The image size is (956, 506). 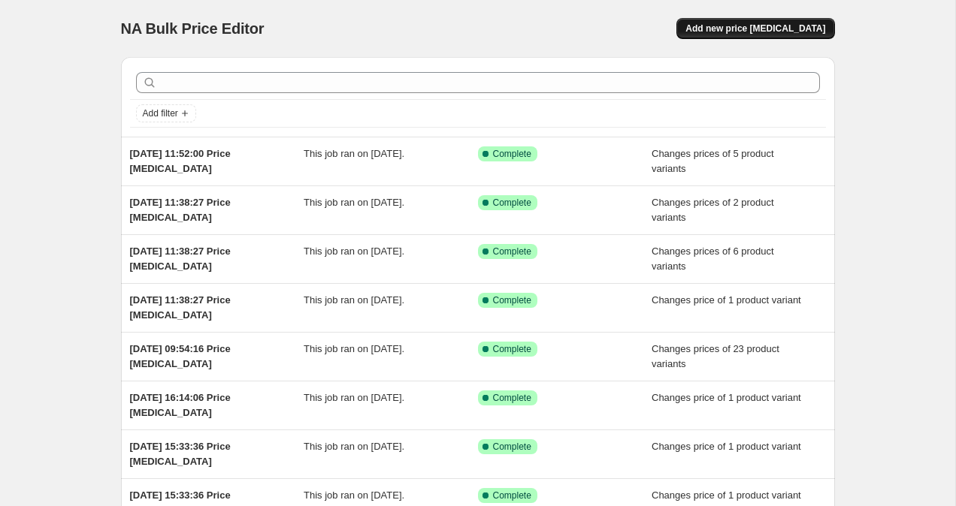 What do you see at coordinates (712, 258) in the screenshot?
I see `span: Changes prices of 6 product variants` at bounding box center [712, 258].